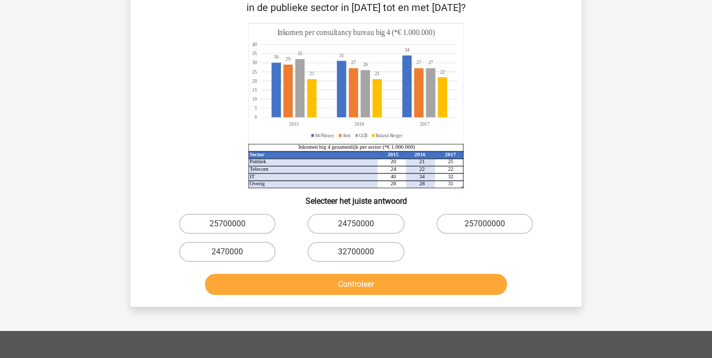 This screenshot has width=712, height=358. I want to click on tspan: Telecom, so click(259, 169).